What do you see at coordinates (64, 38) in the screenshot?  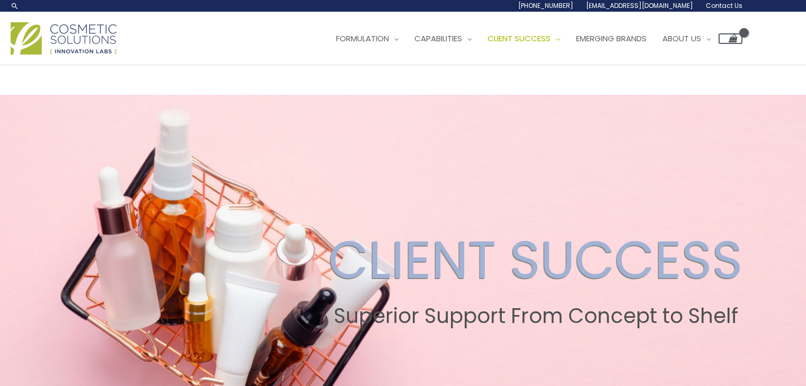 I see `img: Cosmetic Solutions Logo` at bounding box center [64, 38].